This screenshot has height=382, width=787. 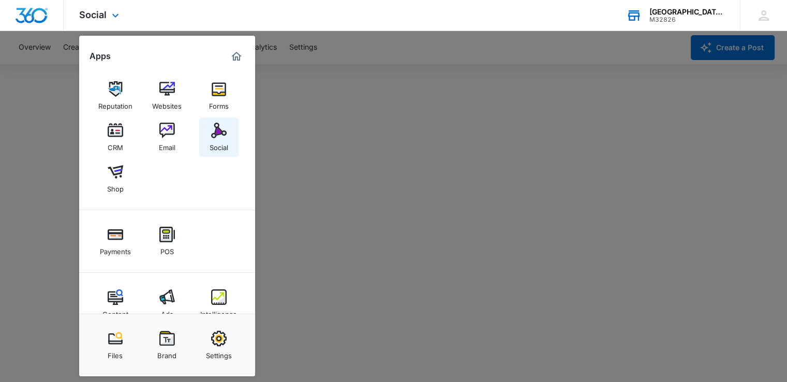 I want to click on div: account name, so click(x=687, y=12).